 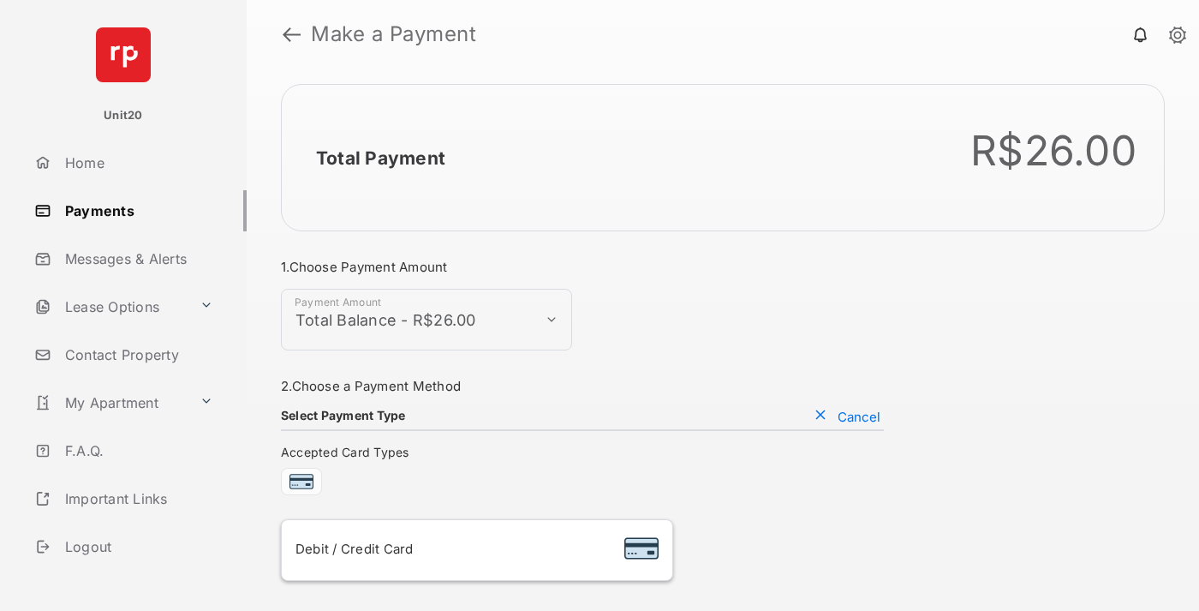 I want to click on div: R$26.00, so click(x=1053, y=151).